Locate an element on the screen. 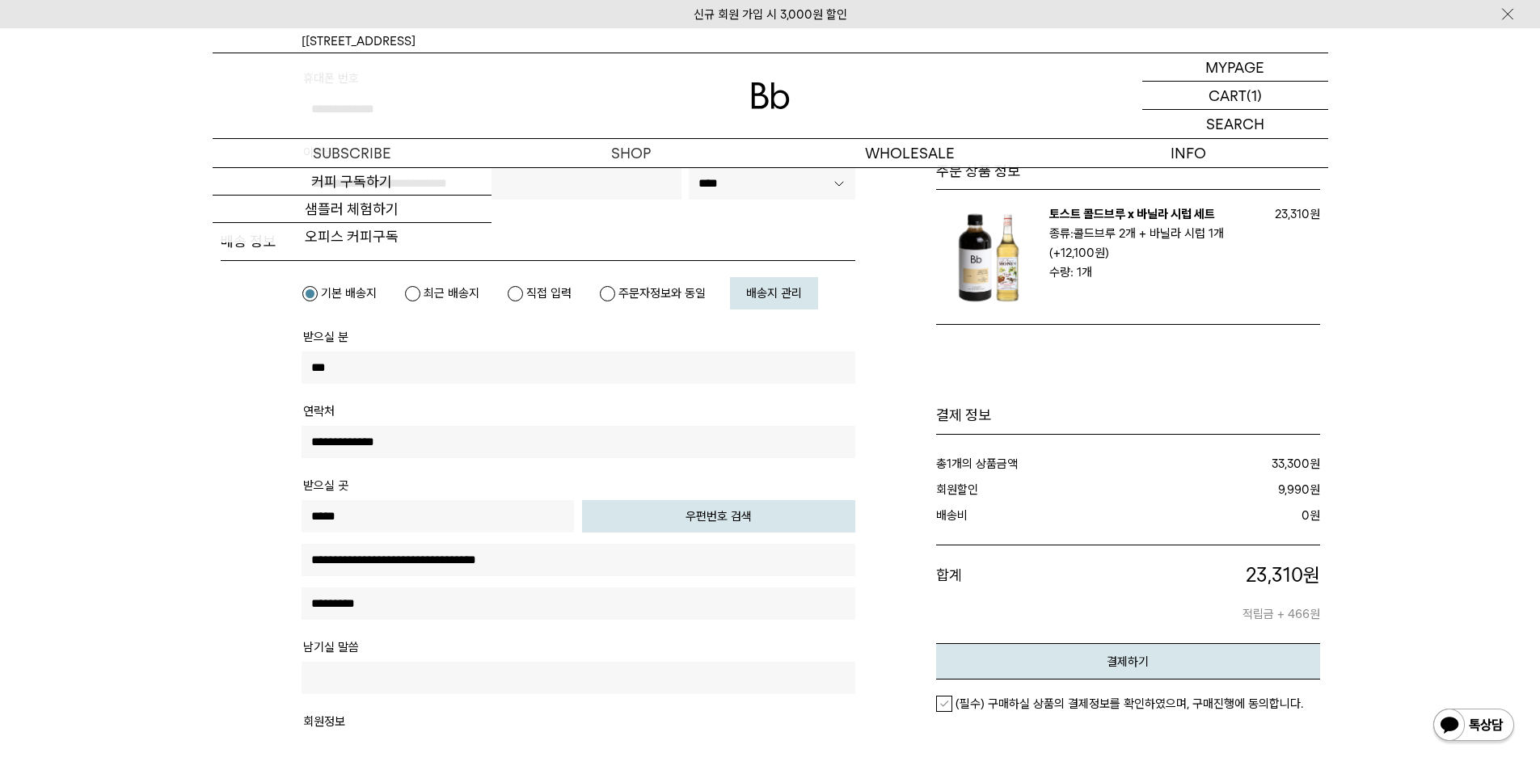 Image resolution: width=1540 pixels, height=770 pixels. span: 23,310 is located at coordinates (1274, 575).